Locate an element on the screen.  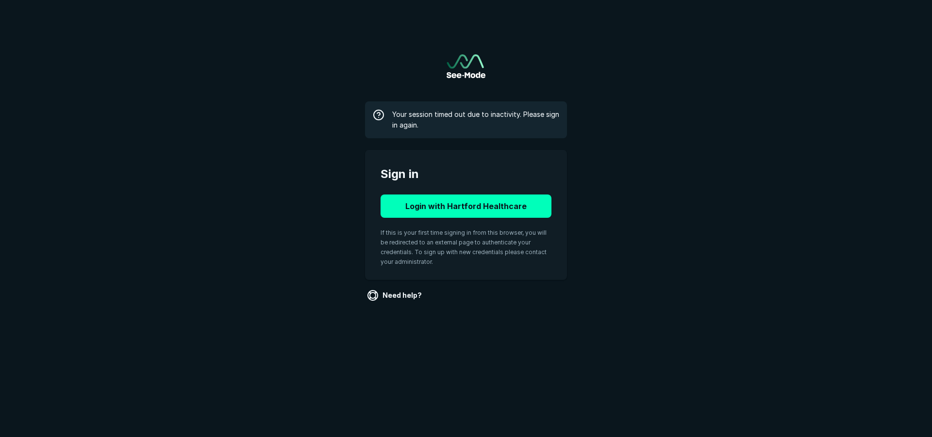
span: If this is your first time signing in from this browser, you will be redirected to an external pa... is located at coordinates (464, 247).